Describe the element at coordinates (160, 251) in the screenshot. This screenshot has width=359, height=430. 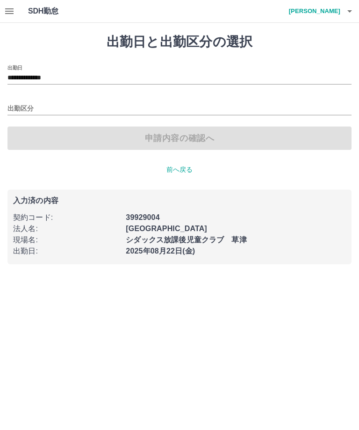
I see `b: 2025年08月22日(金)` at that location.